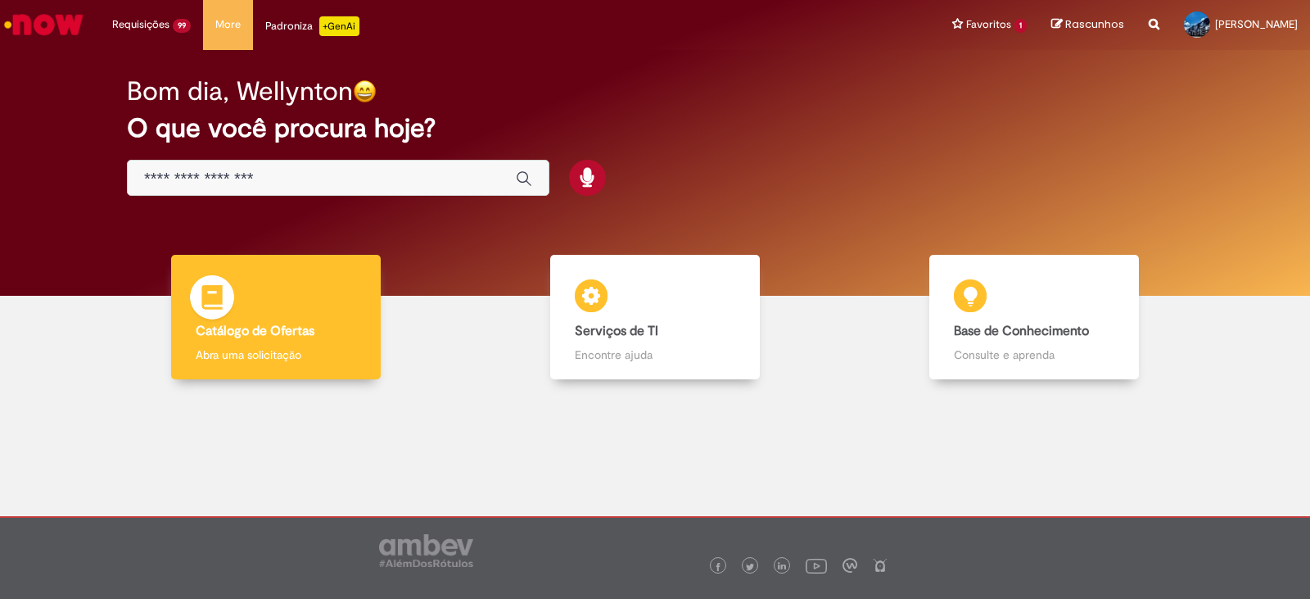  I want to click on p: Consulte e aprenda, so click(1034, 355).